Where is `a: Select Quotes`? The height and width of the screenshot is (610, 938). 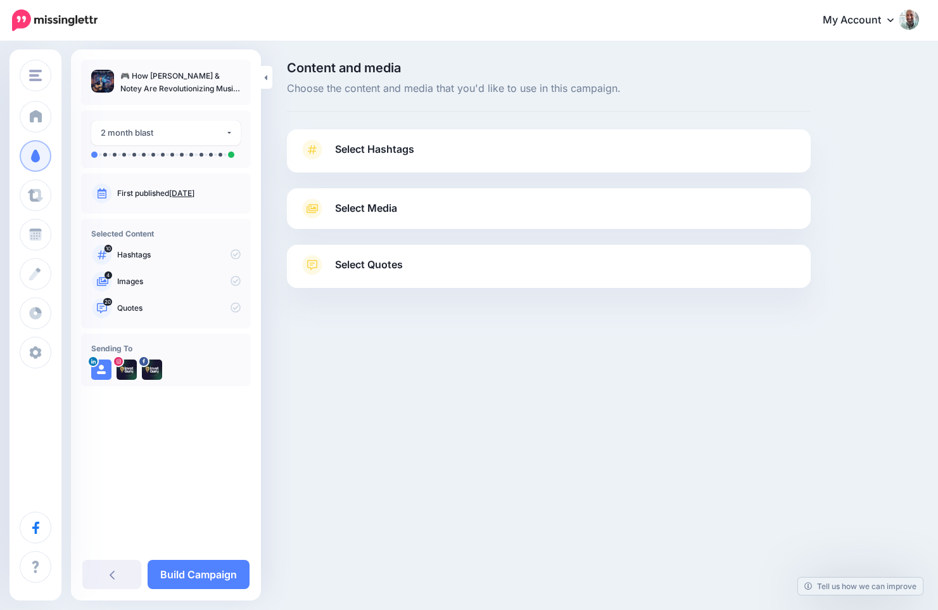 a: Select Quotes is located at coordinates (549, 271).